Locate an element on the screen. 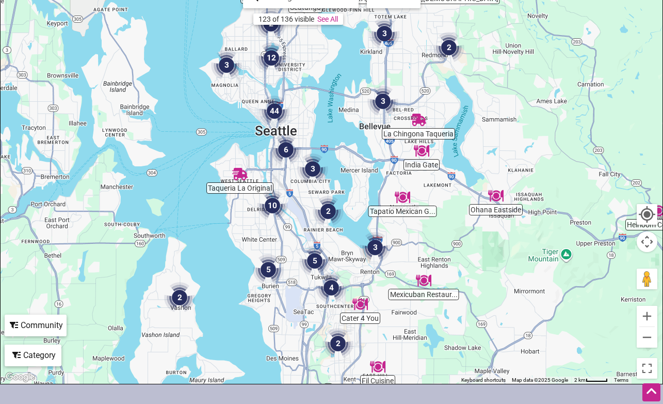 The width and height of the screenshot is (663, 404). button: Toggle fullscreen view is located at coordinates (647, 368).